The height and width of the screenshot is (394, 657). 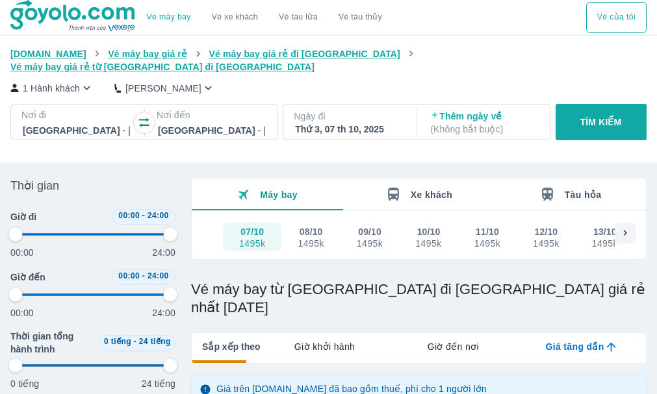 I want to click on span: Thời gian, so click(x=34, y=186).